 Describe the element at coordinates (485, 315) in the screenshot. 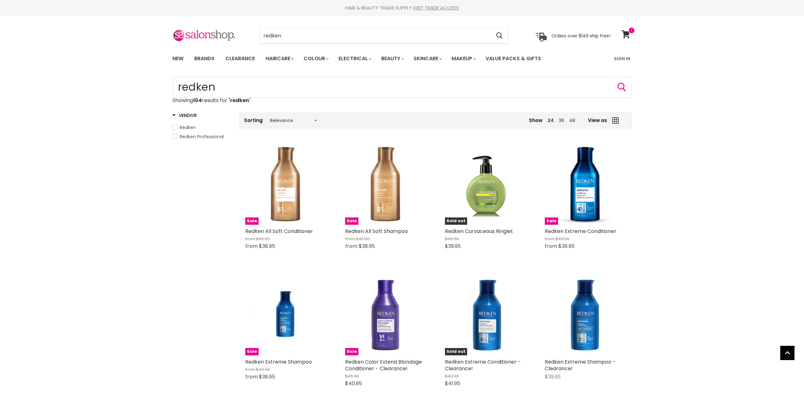

I see `a: Redken Extreme Conditioner - Clearance!Sold out` at that location.